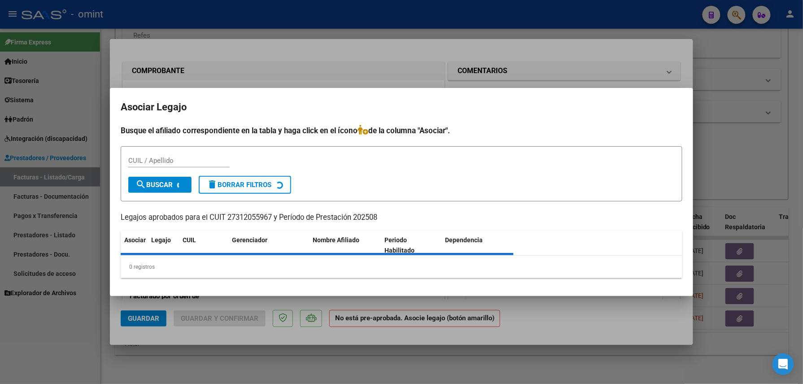  Describe the element at coordinates (478, 245) in the screenshot. I see `datatable-header-cell: Dependencia` at that location.